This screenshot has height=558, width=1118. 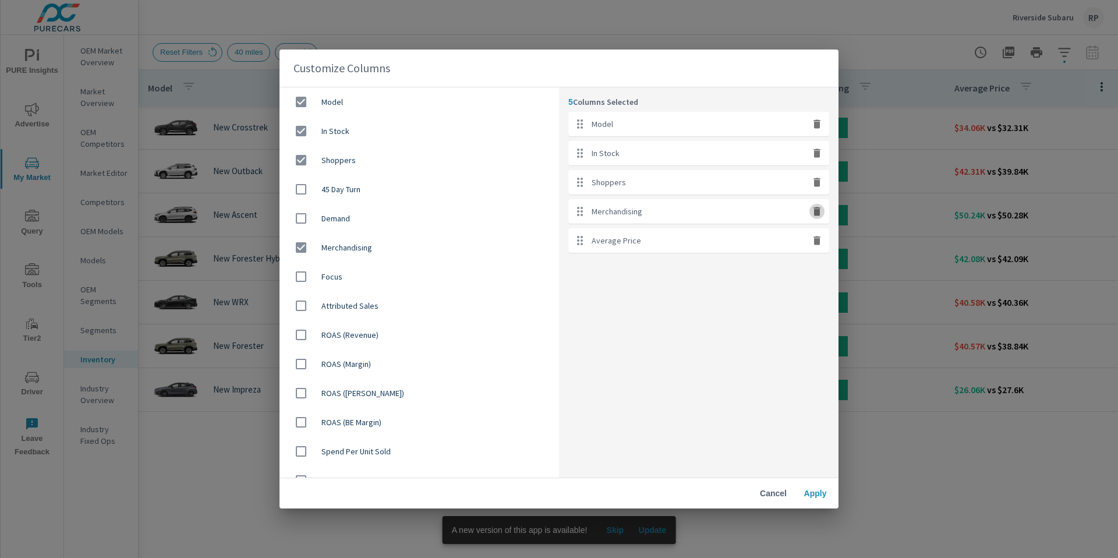 I want to click on div: In Stock, so click(x=419, y=131).